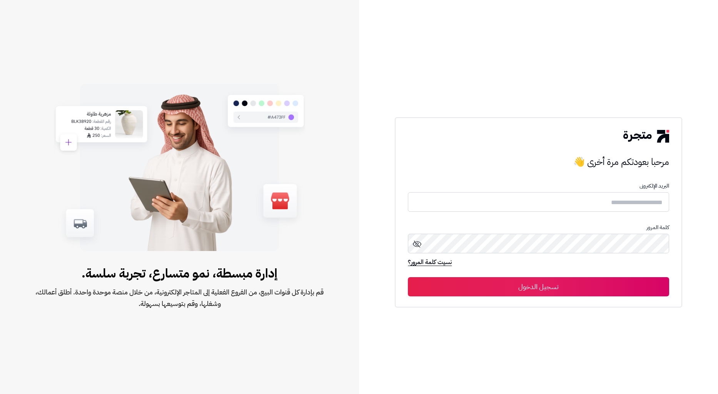 The width and height of the screenshot is (718, 394). What do you see at coordinates (179, 273) in the screenshot?
I see `span: إدارة مبسطة، نمو متسارع، تجربة سلسة.` at bounding box center [179, 273].